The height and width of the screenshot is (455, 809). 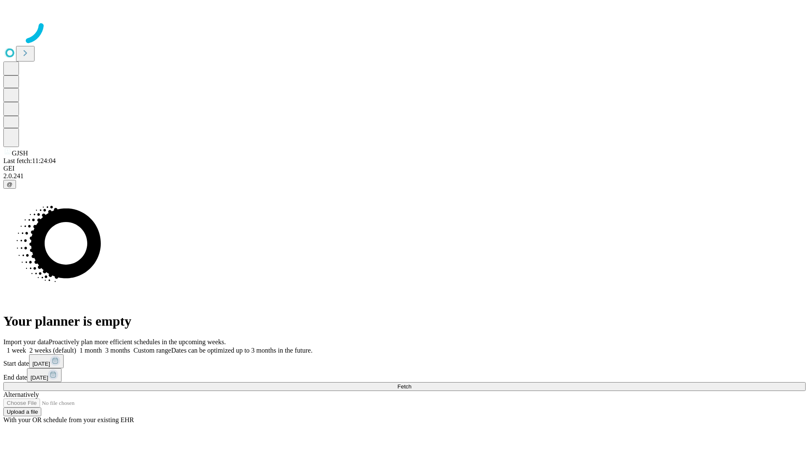 What do you see at coordinates (404, 169) in the screenshot?
I see `div: GEI` at bounding box center [404, 169].